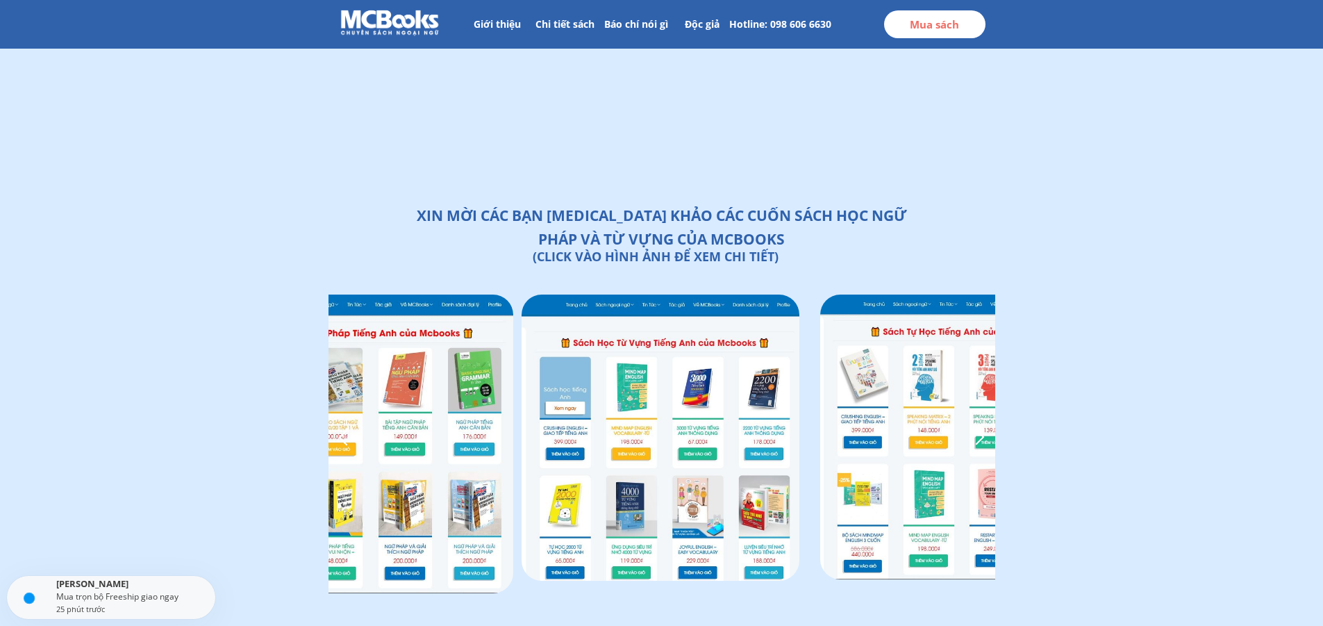  Describe the element at coordinates (497, 24) in the screenshot. I see `p: Giới thiệu` at that location.